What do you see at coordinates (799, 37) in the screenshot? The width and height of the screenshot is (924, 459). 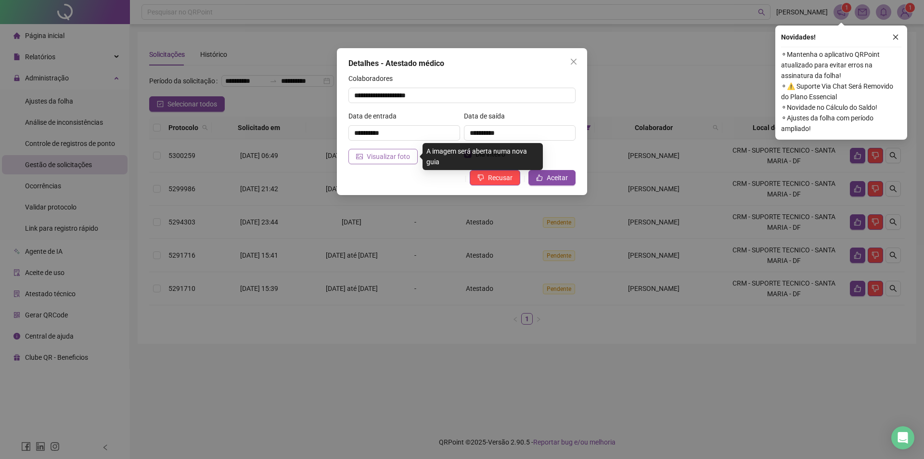 I see `span: Novidades !` at bounding box center [799, 37].